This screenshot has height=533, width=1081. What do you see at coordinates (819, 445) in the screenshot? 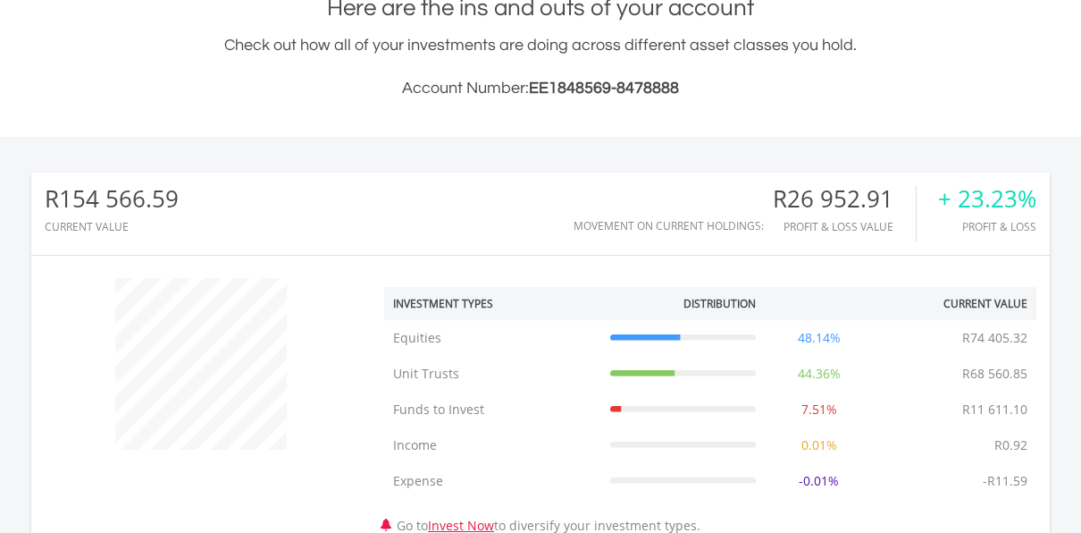
I see `td: 0.01%` at bounding box center [819, 445].